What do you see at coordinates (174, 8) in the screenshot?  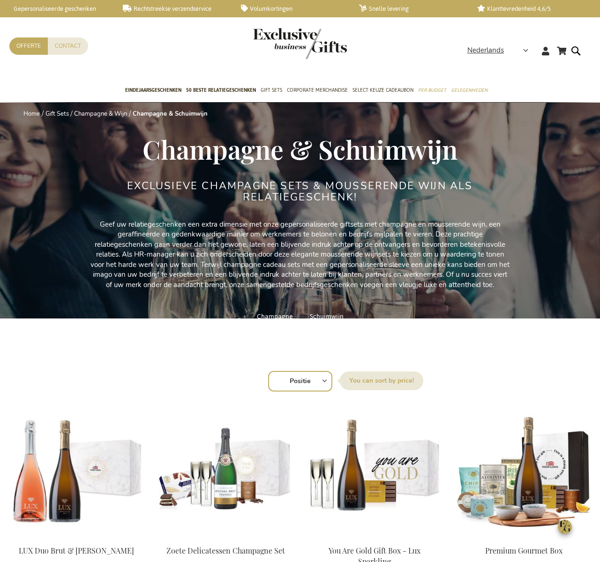 I see `a: Rechtstreekse verzendservice` at bounding box center [174, 8].